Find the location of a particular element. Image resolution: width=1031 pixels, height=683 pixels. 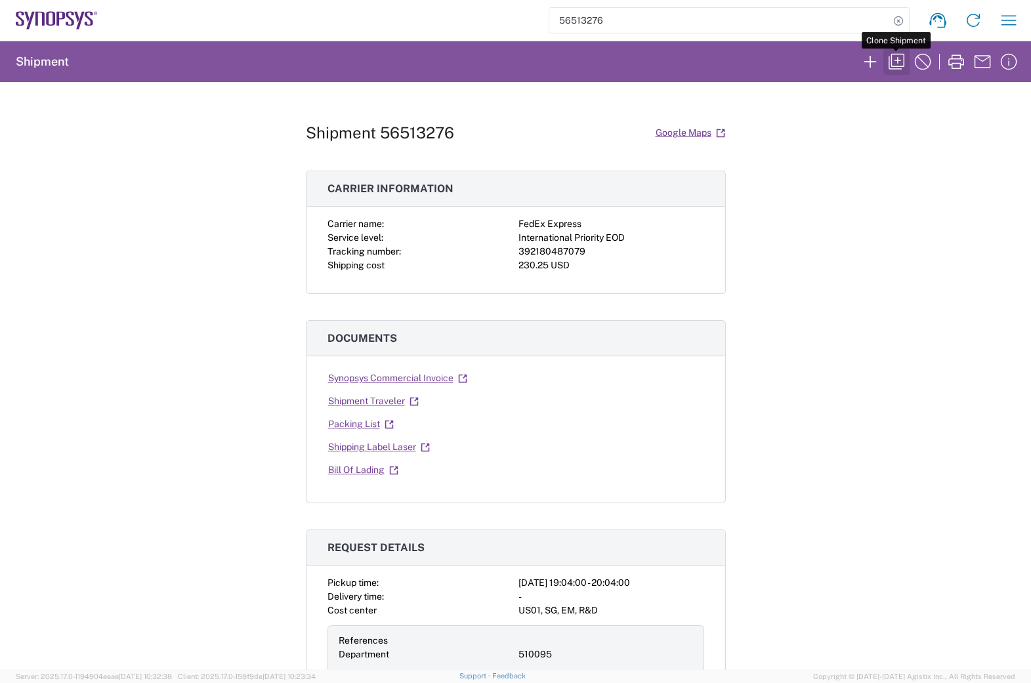

span: Tracking number: is located at coordinates (364, 251).